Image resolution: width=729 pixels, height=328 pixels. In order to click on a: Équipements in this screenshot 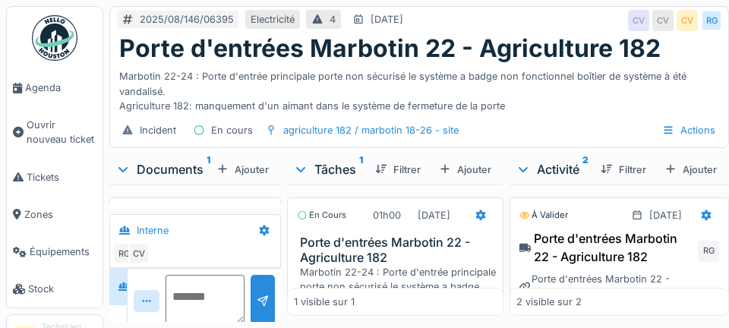, I will do `click(55, 251)`.